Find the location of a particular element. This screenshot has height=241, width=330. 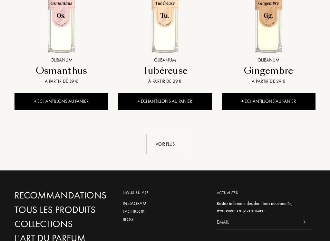

input: Email is located at coordinates (256, 222).